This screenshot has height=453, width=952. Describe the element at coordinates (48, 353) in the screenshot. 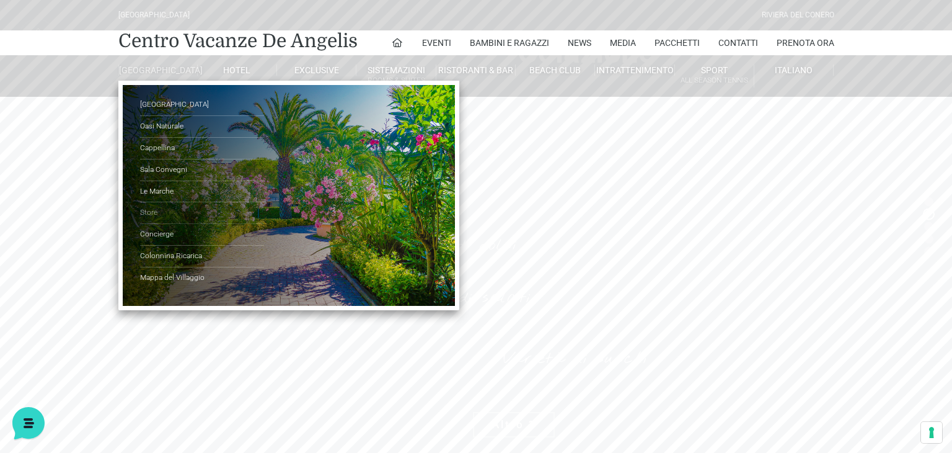

I see `button: Home` at that location.